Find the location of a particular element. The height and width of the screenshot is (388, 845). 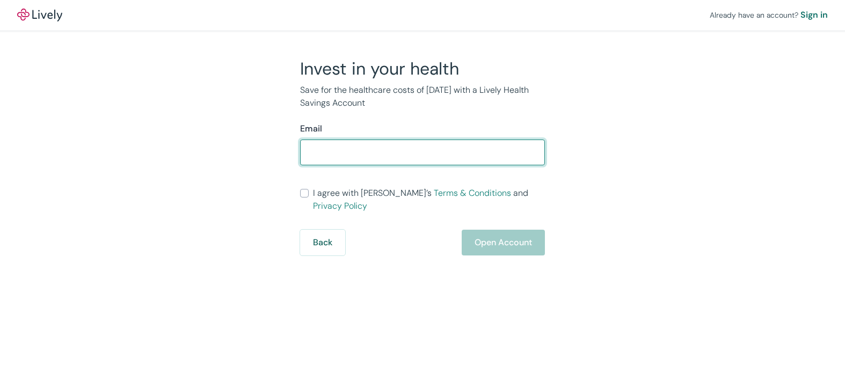

a: LivelyLively is located at coordinates (40, 15).